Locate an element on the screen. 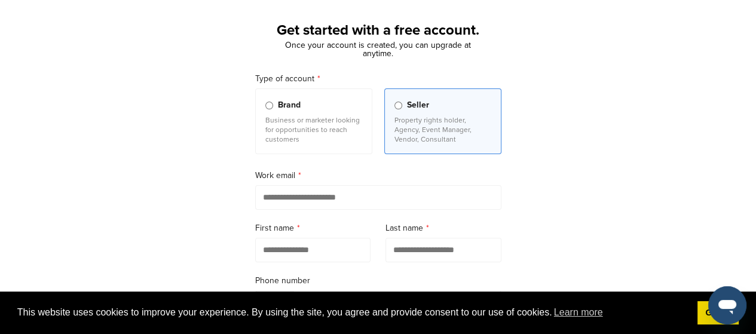 This screenshot has width=756, height=334. span: Once your account is created, you can upgrade at anytime. is located at coordinates (378, 49).